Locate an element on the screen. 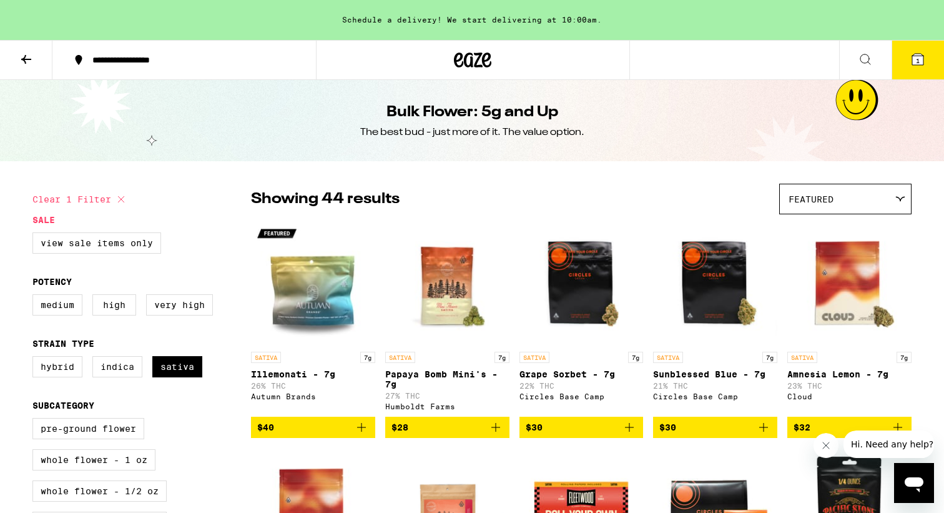  p: 27% THC is located at coordinates (447, 395).